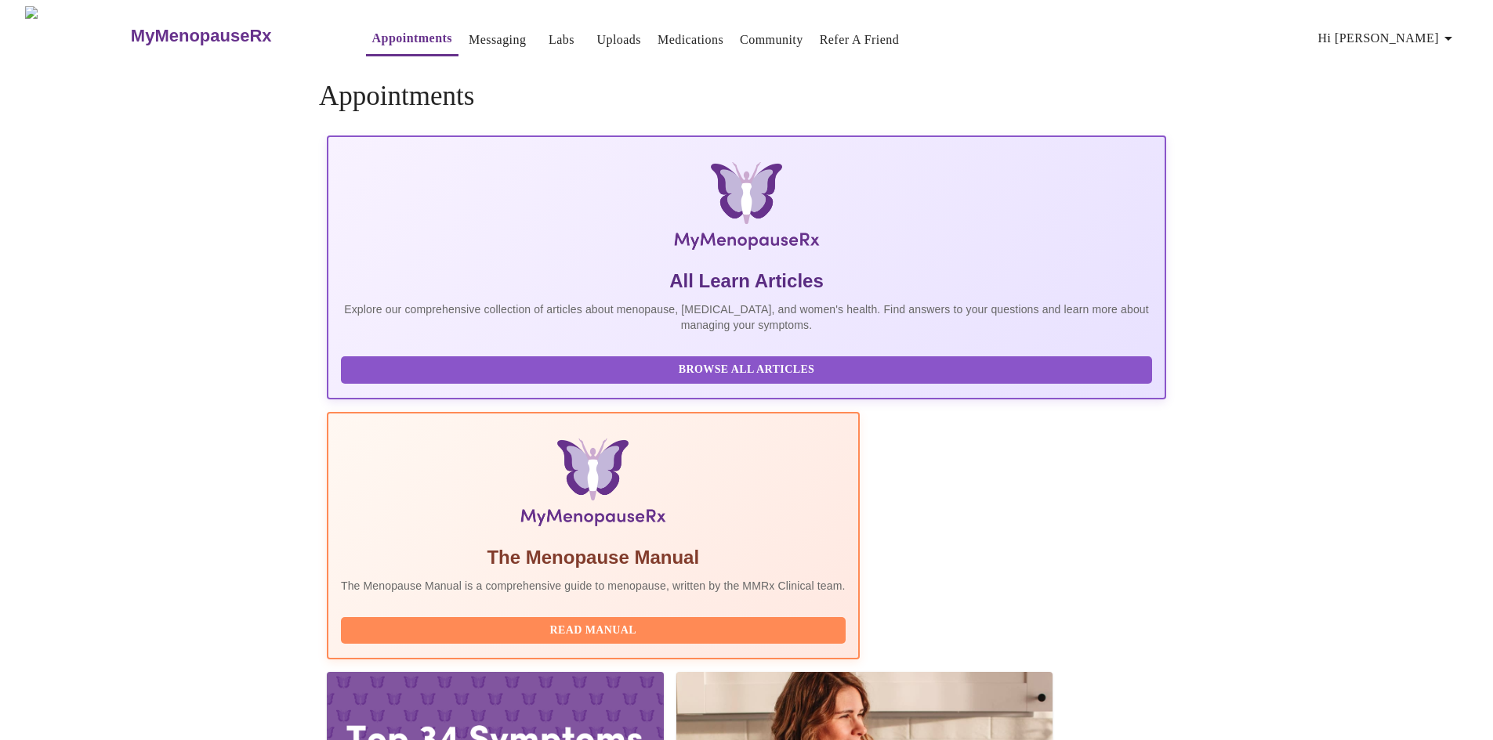 Image resolution: width=1493 pixels, height=740 pixels. Describe the element at coordinates (771, 40) in the screenshot. I see `button: Community` at that location.